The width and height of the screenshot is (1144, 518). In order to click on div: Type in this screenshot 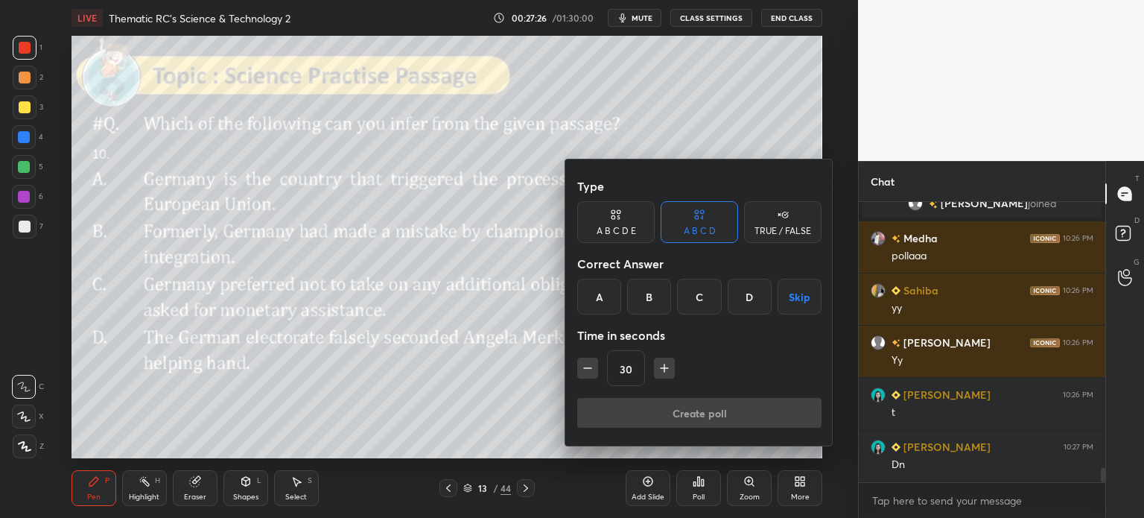, I will do `click(700, 186)`.